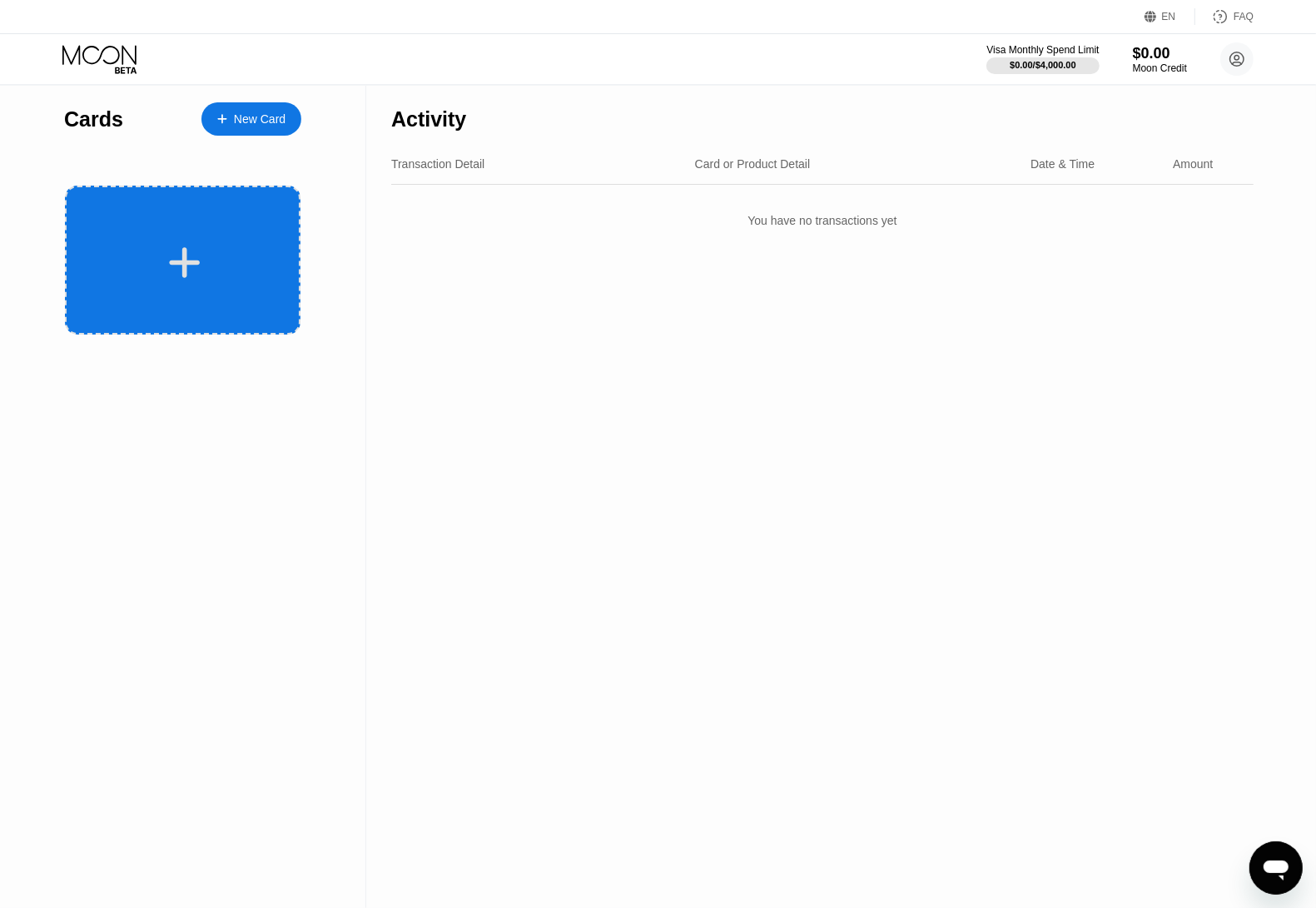  I want to click on div: $0.00Moon Credit, so click(1159, 59).